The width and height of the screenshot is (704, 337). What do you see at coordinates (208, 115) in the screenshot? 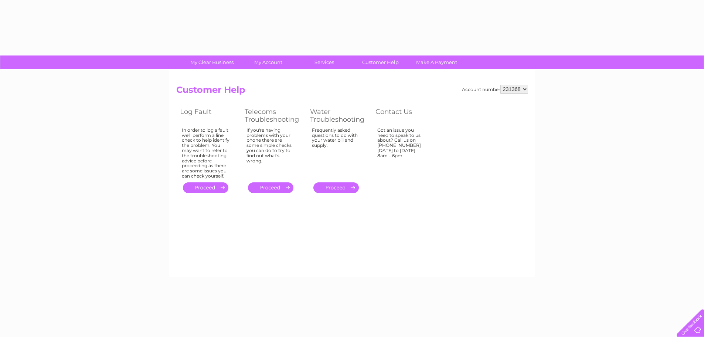
I see `th: Log Fault` at bounding box center [208, 115].